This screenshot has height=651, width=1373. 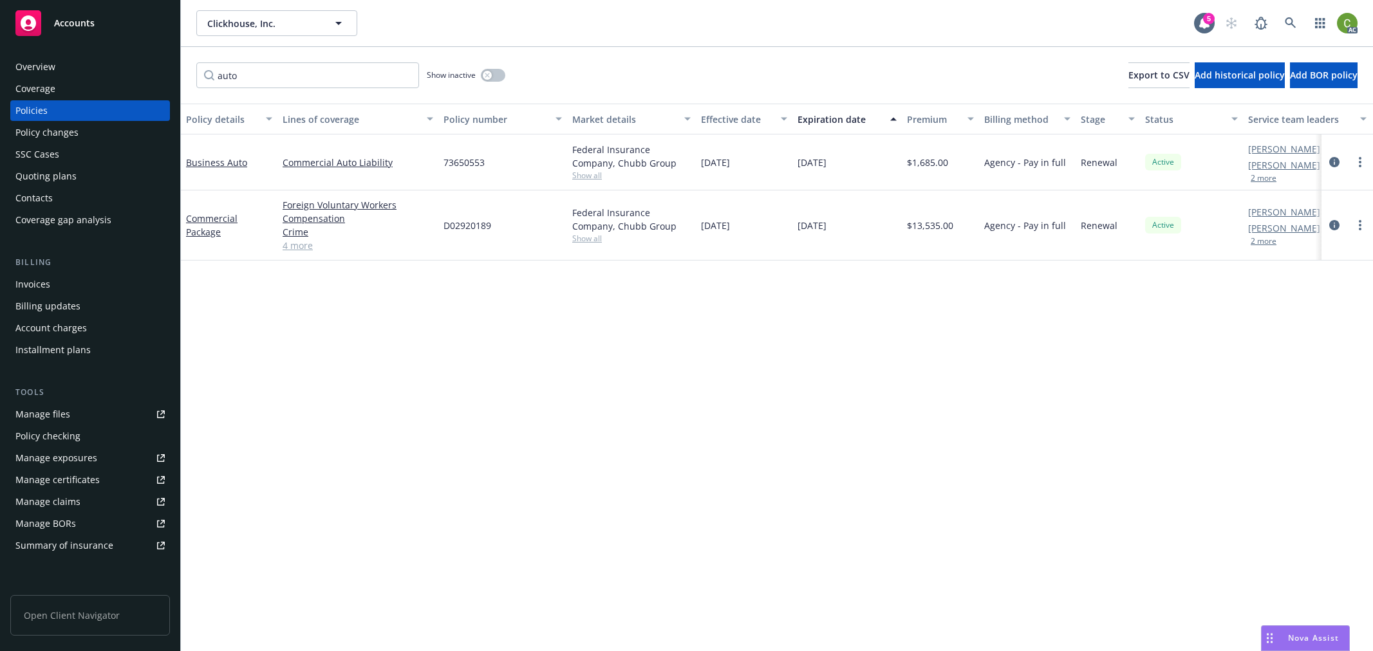 What do you see at coordinates (90, 436) in the screenshot?
I see `a: Policy checking` at bounding box center [90, 436].